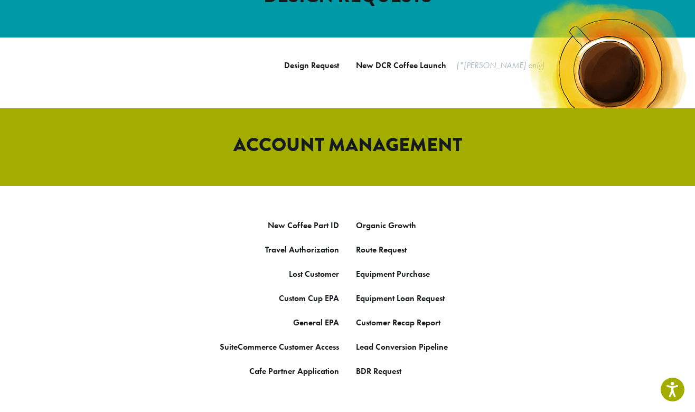  I want to click on a: Cafe Partner Application, so click(294, 371).